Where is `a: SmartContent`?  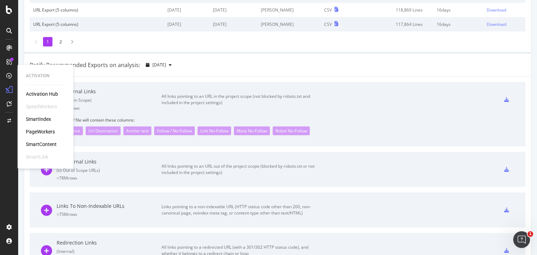 a: SmartContent is located at coordinates (41, 144).